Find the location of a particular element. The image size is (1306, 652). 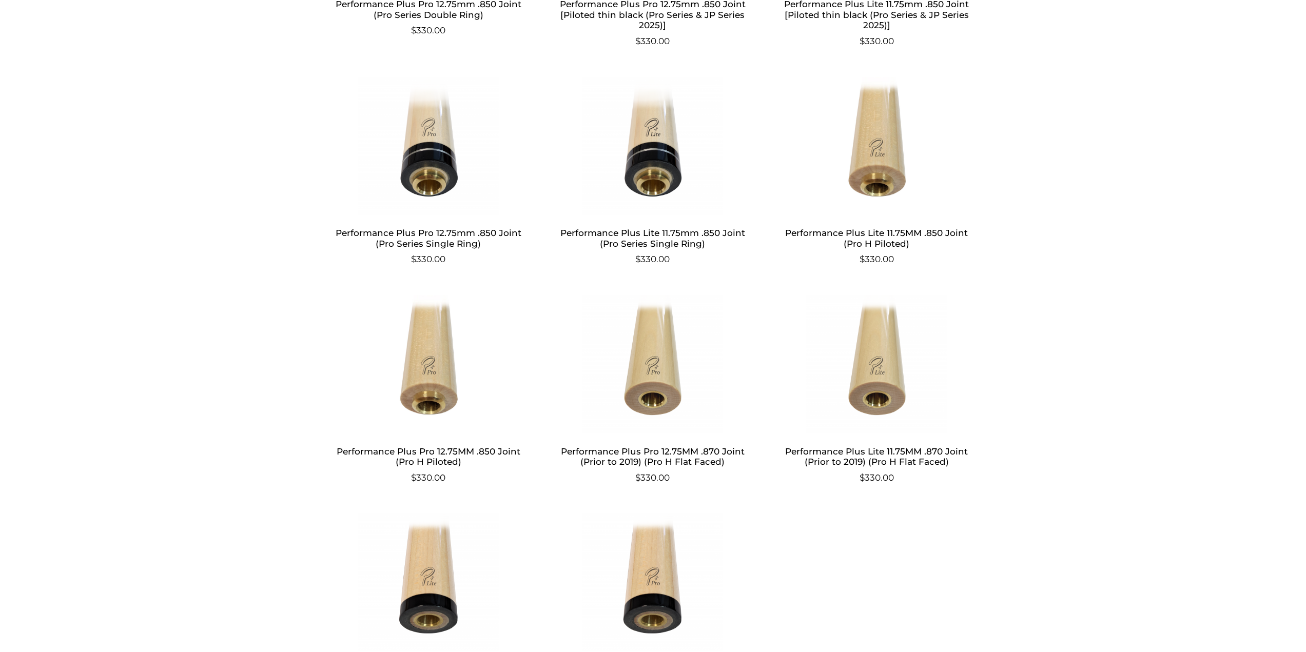

h2: Performance Plus Lite 11.75MM .850 Joint (Pro H Piloted) is located at coordinates (876, 239).